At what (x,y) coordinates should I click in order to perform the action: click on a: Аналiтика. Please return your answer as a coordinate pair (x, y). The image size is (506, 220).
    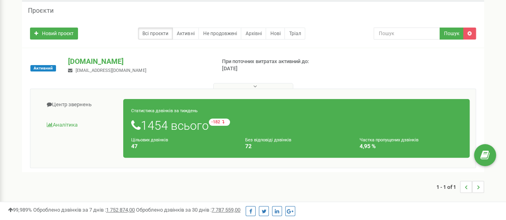
    Looking at the image, I should click on (80, 125).